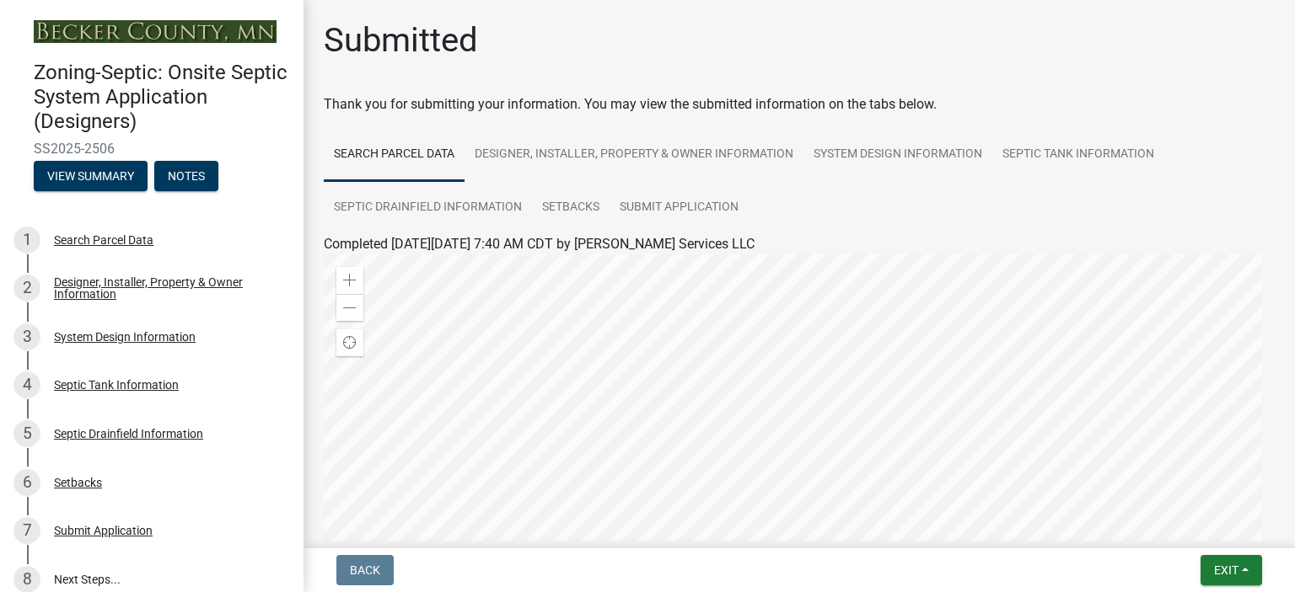 Image resolution: width=1295 pixels, height=592 pixels. What do you see at coordinates (1225, 571) in the screenshot?
I see `span: Exit` at bounding box center [1225, 571].